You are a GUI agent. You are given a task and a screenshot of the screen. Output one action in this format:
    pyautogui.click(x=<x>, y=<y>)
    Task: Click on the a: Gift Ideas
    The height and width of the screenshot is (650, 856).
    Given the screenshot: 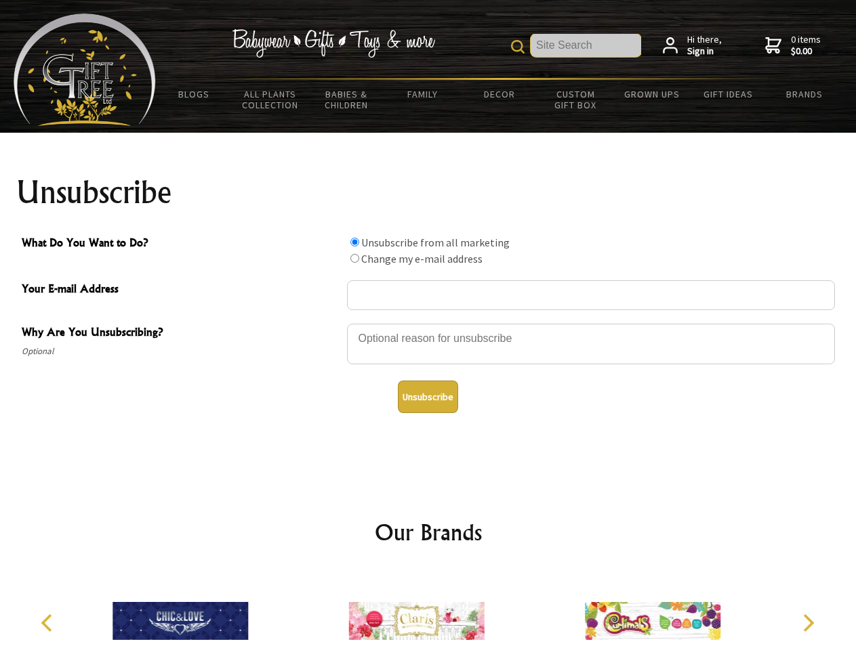 What is the action you would take?
    pyautogui.click(x=728, y=94)
    